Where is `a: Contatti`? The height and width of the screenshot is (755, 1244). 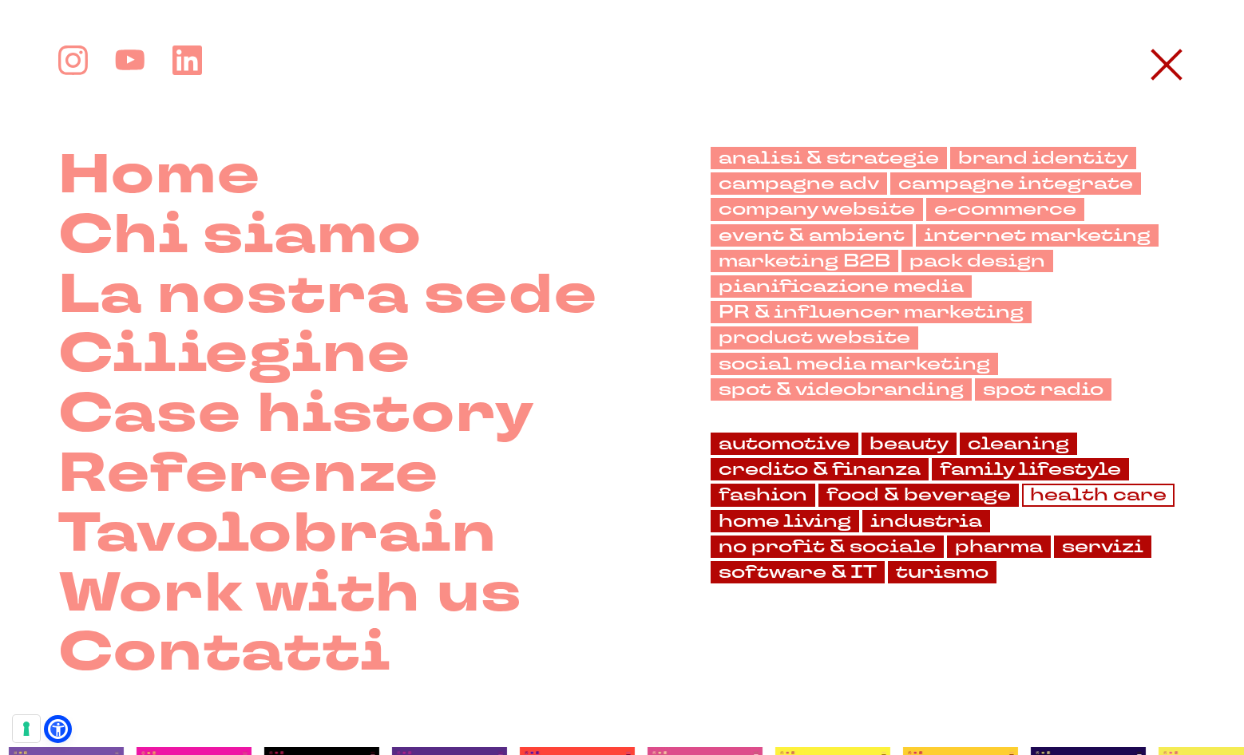 a: Contatti is located at coordinates (224, 654).